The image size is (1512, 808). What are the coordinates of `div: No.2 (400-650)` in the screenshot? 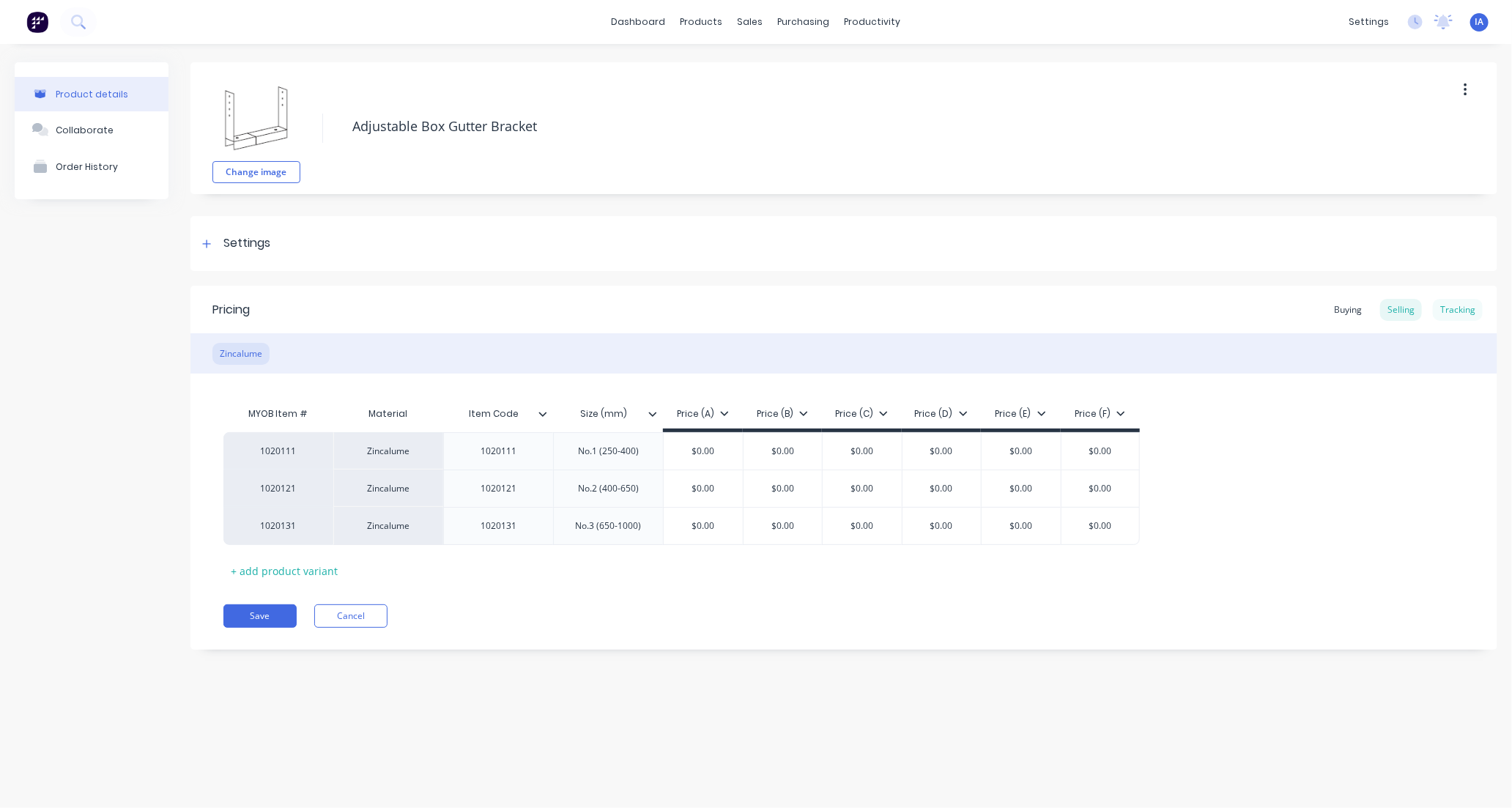 It's located at (608, 489).